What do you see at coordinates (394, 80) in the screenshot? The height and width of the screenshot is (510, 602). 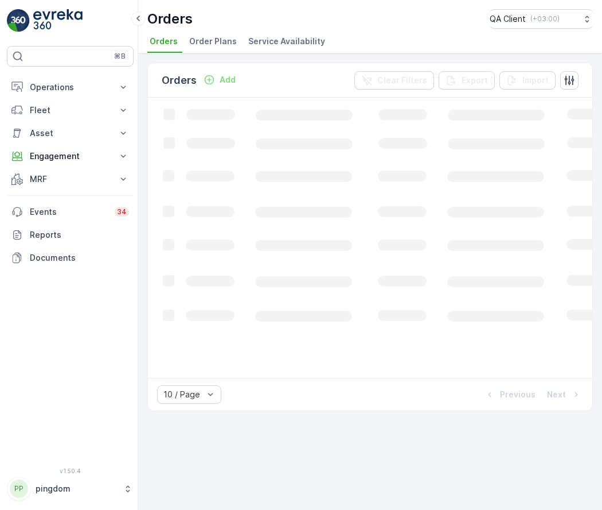 I see `button: Clear Filters` at bounding box center [394, 80].